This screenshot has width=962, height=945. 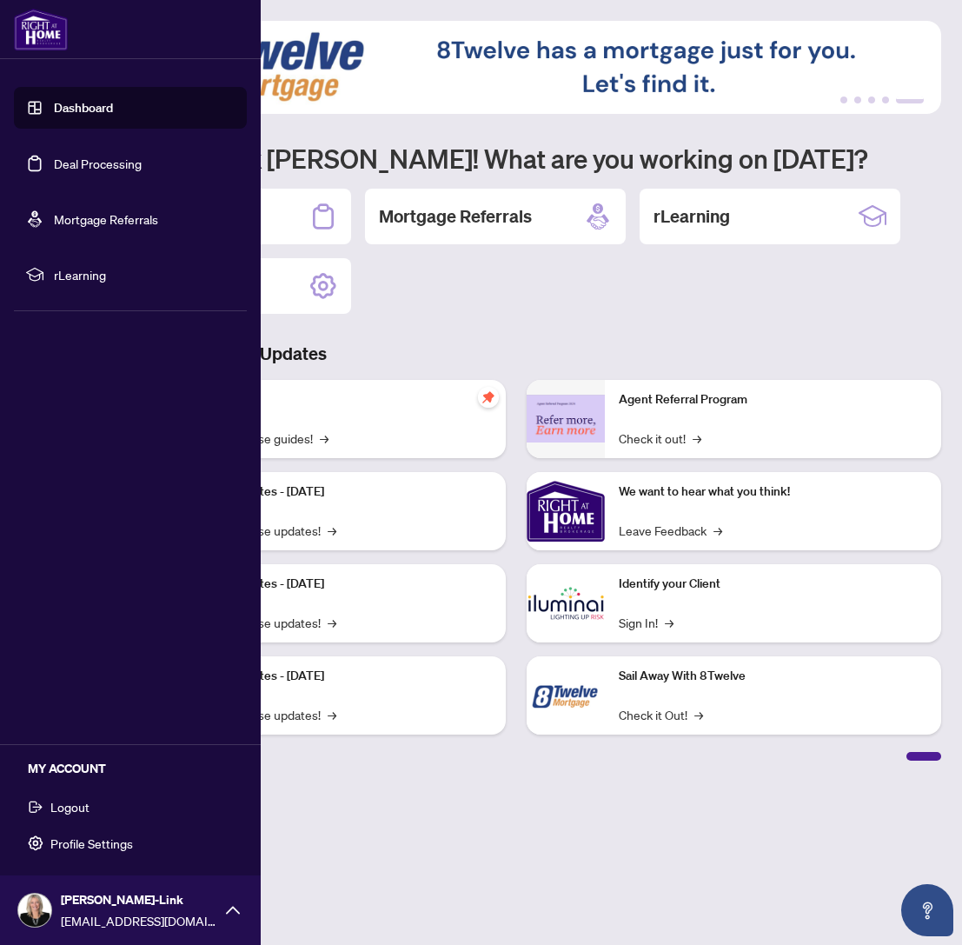 I want to click on span: Logout, so click(x=70, y=807).